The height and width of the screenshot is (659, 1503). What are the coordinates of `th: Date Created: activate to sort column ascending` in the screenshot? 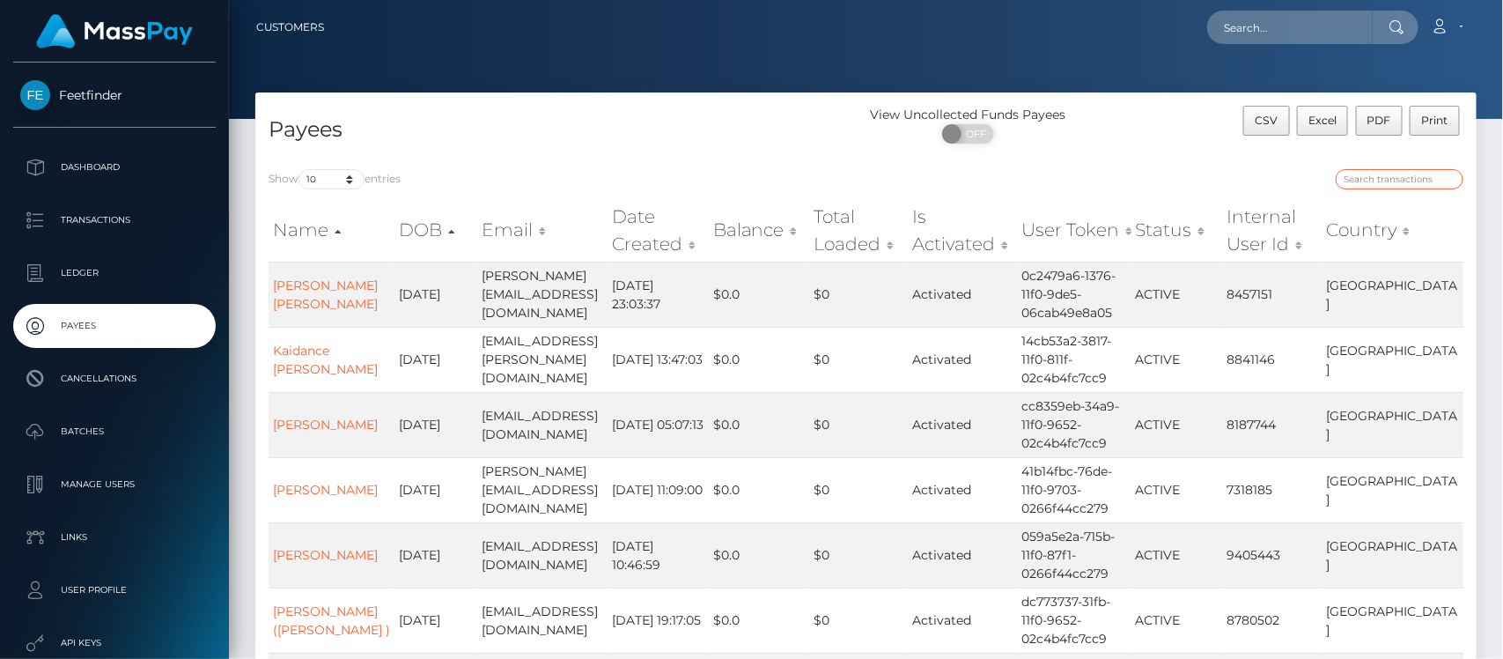 It's located at (658, 230).